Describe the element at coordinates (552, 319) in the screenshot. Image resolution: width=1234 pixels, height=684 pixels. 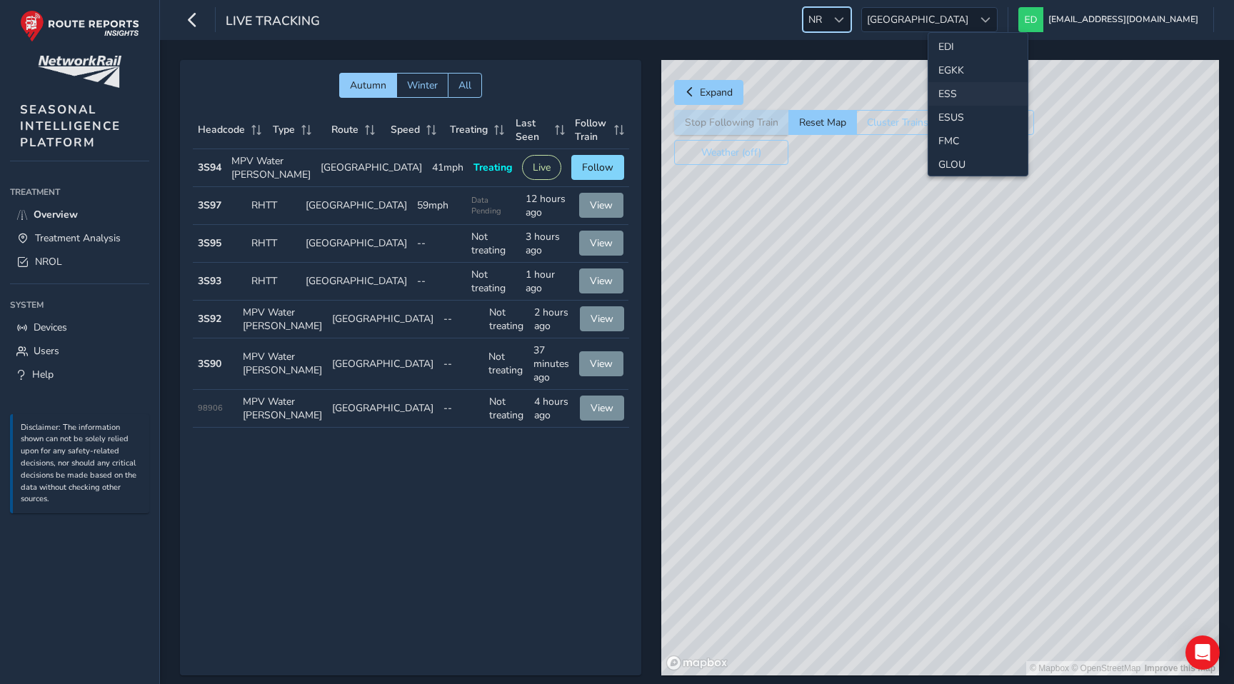
I see `td: 2 hours ago` at that location.